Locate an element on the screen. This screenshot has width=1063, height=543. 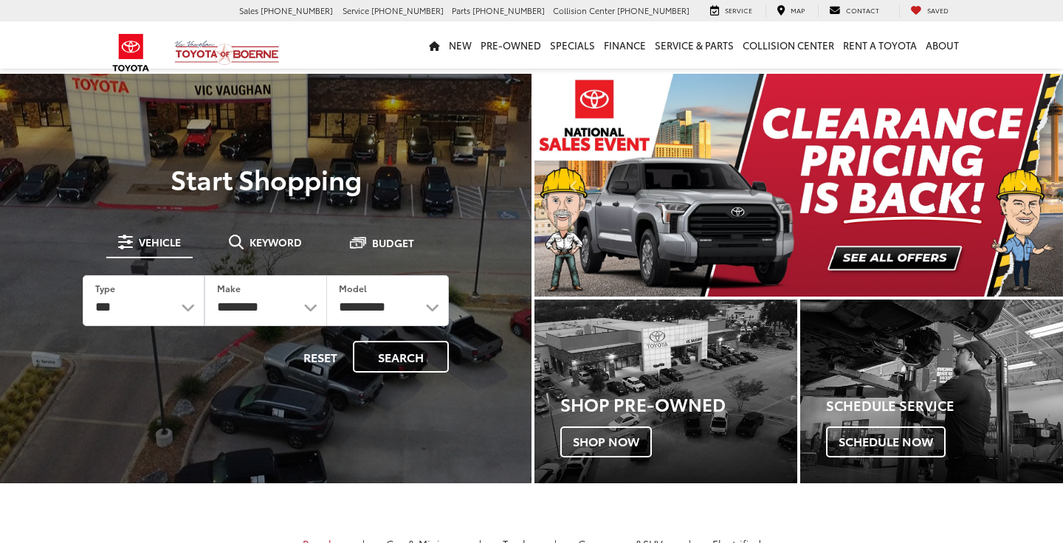
a: Specials is located at coordinates (572, 45).